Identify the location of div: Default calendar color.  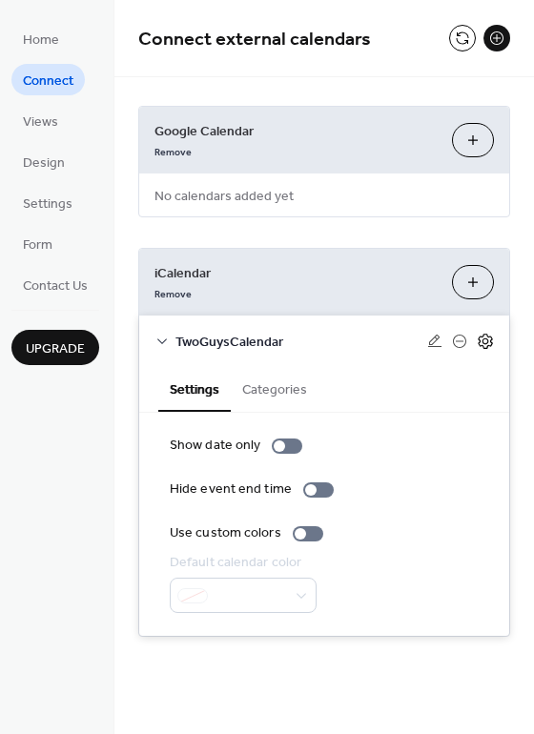
(241, 562).